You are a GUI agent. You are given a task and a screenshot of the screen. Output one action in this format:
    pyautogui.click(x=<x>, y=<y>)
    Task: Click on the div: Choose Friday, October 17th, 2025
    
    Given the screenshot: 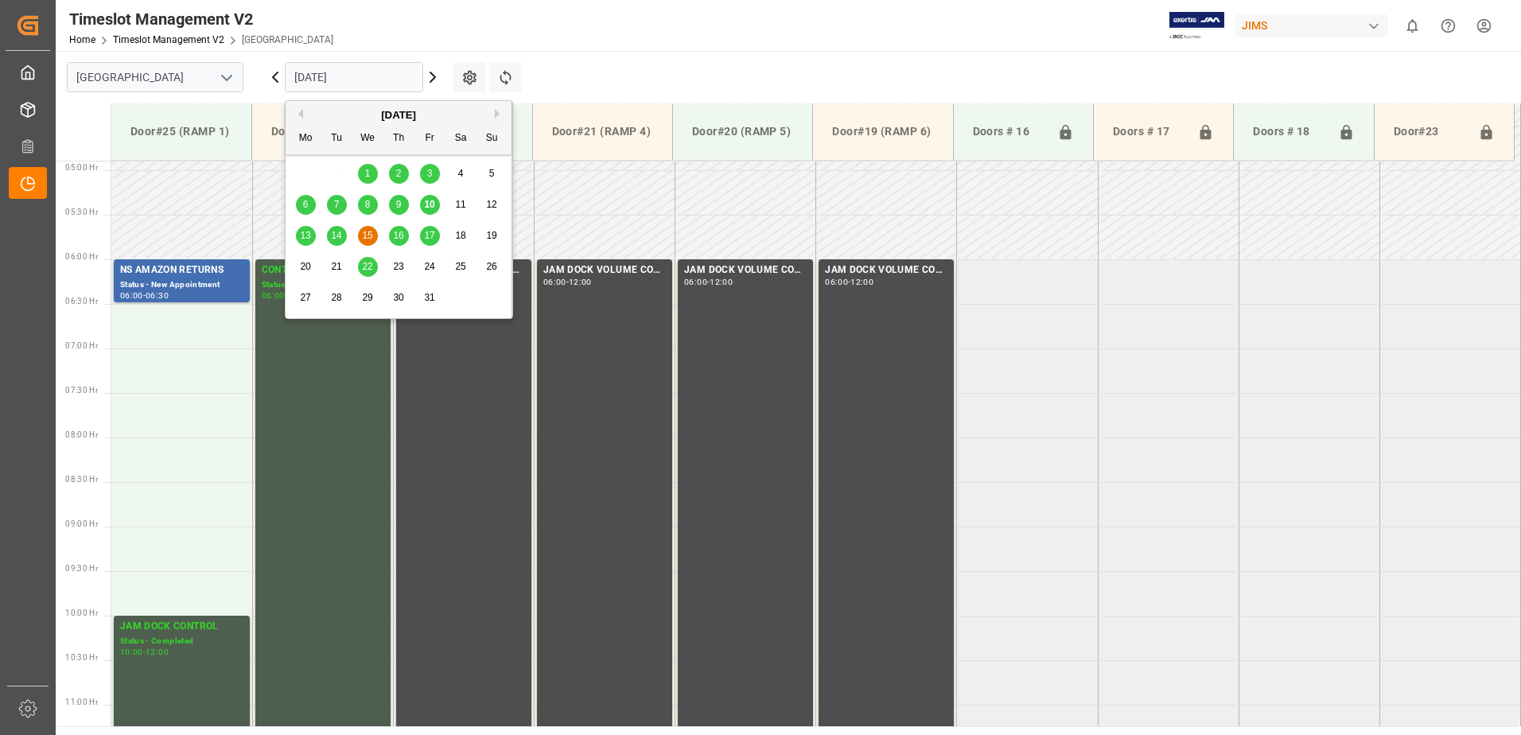 What is the action you would take?
    pyautogui.click(x=430, y=235)
    